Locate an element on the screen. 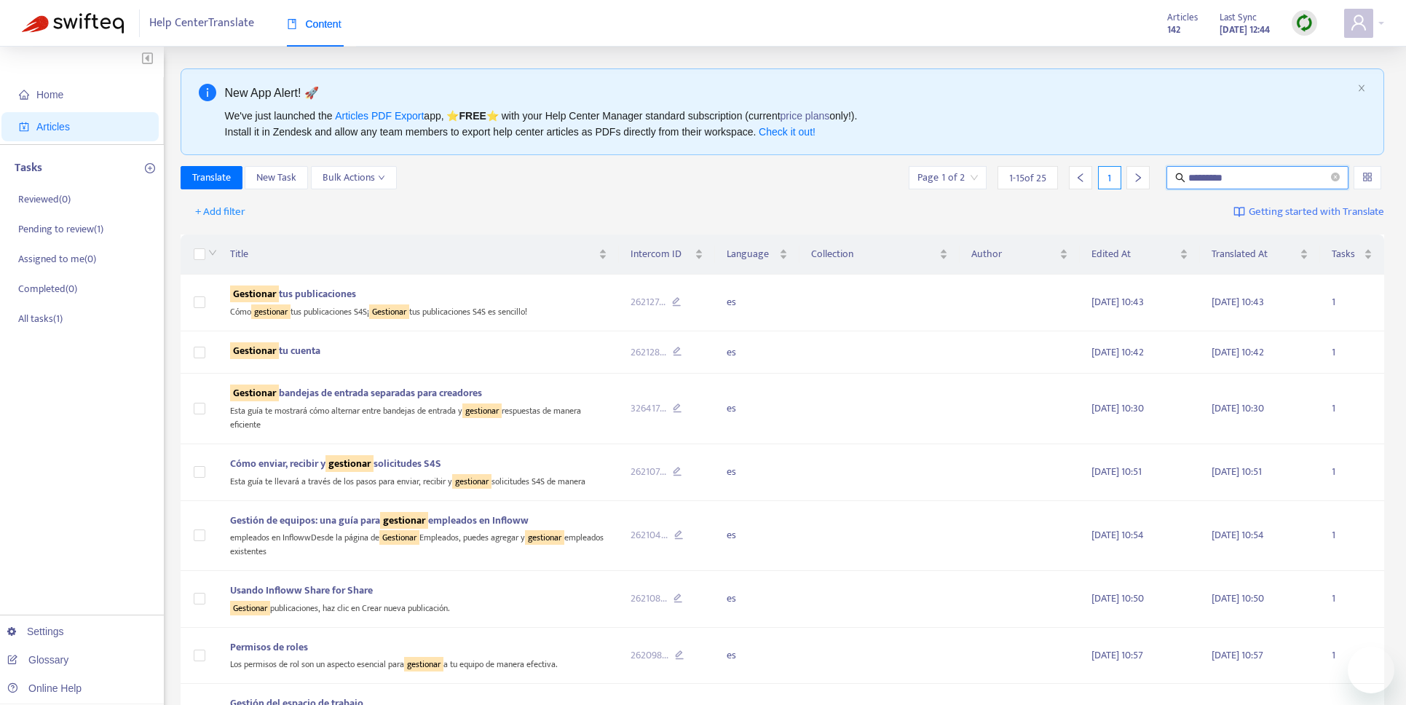 Image resolution: width=1406 pixels, height=705 pixels. span: user is located at coordinates (1359, 23).